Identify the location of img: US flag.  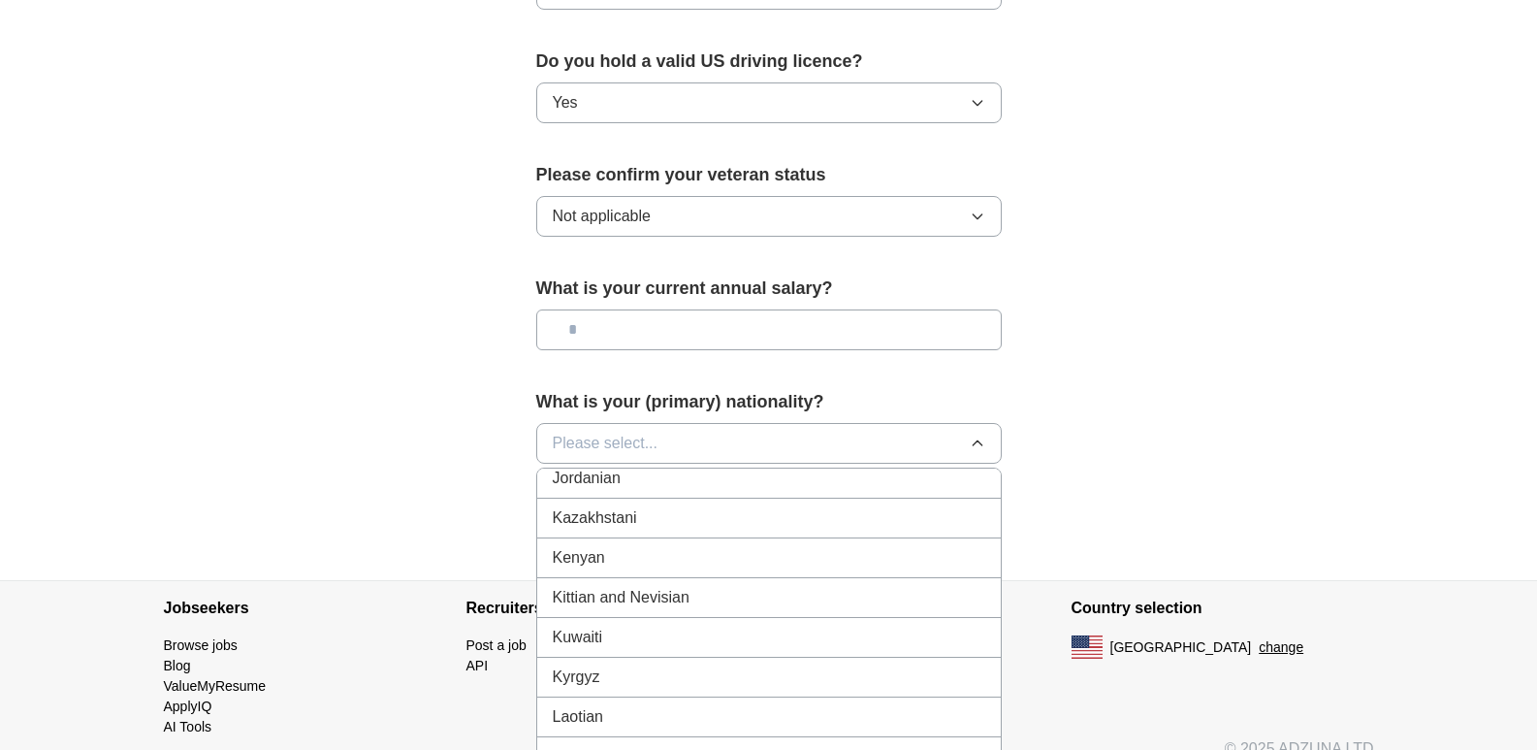
(1087, 647).